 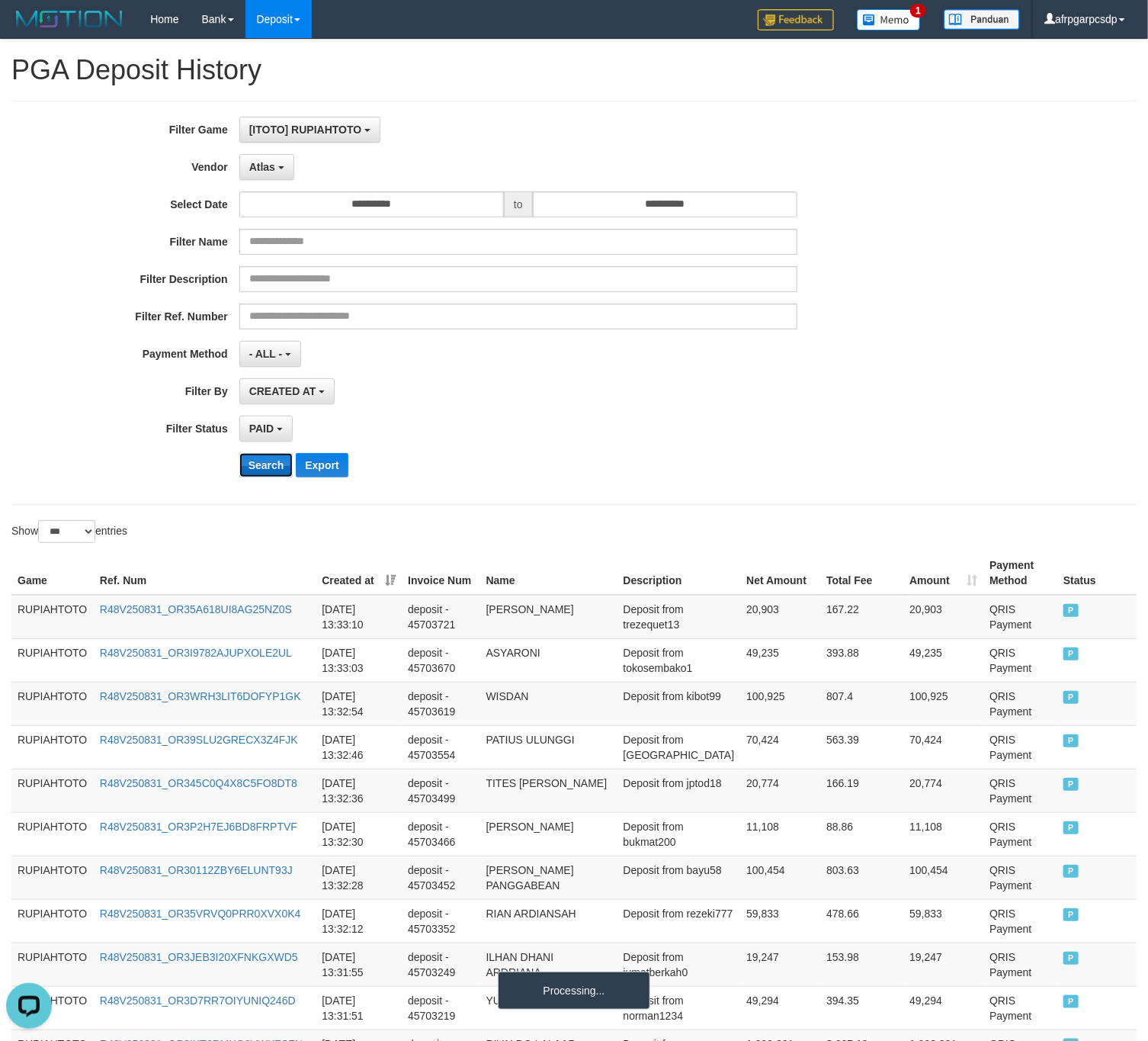 I want to click on a: R48V250831_OR345C0Q4X8C5FO8DT8, so click(x=198, y=783).